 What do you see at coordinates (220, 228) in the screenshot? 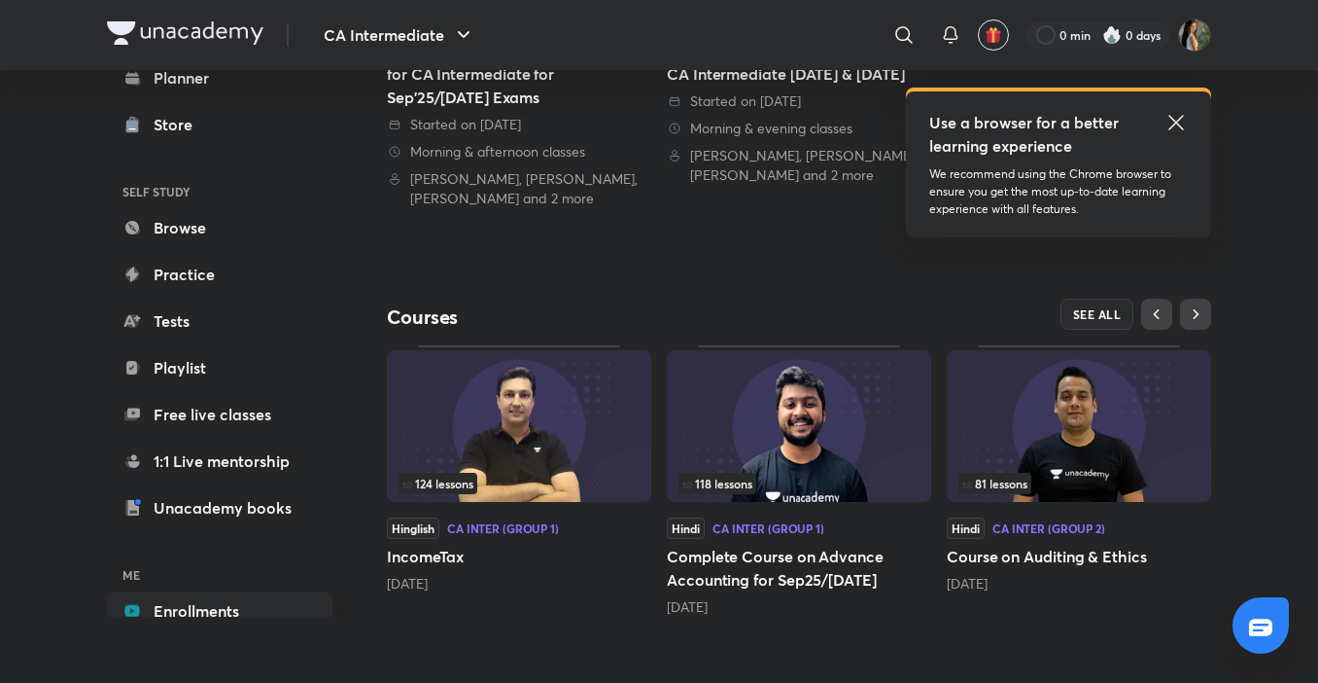
I see `a: Browse` at bounding box center [220, 228].